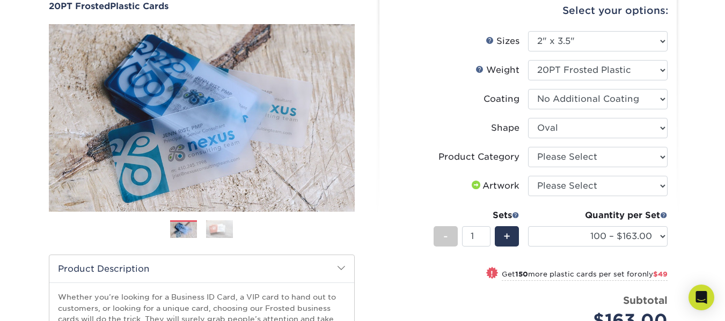 The height and width of the screenshot is (321, 725). What do you see at coordinates (522, 274) in the screenshot?
I see `strong: 150` at bounding box center [522, 274].